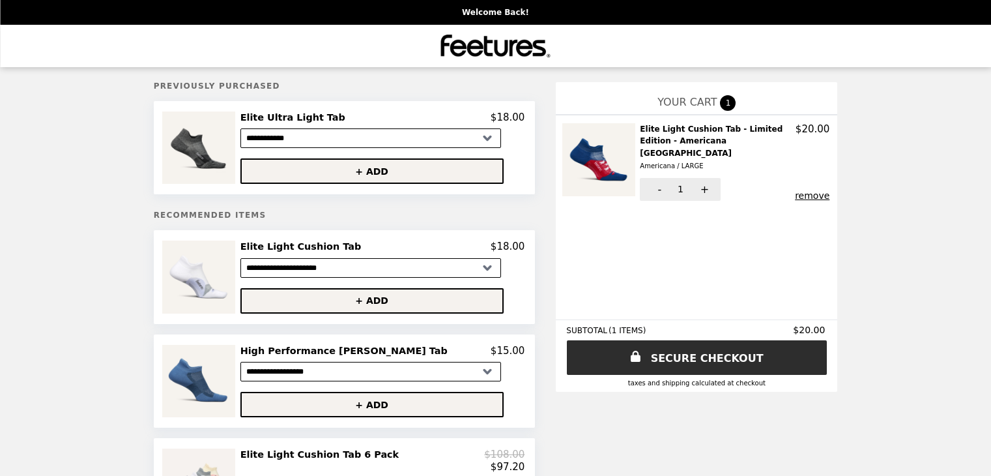  What do you see at coordinates (627, 330) in the screenshot?
I see `span: ( 1 ITEMS )` at bounding box center [627, 330].